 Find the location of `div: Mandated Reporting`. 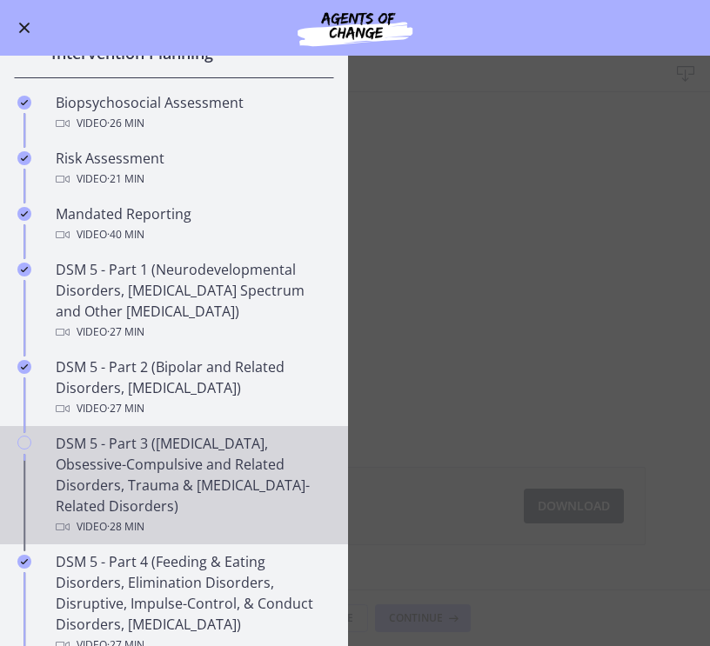

div: Mandated Reporting is located at coordinates (191, 224).